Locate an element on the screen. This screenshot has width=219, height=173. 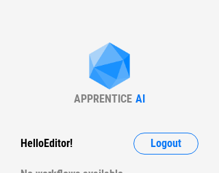
img: Apprentice AI is located at coordinates (109, 67).